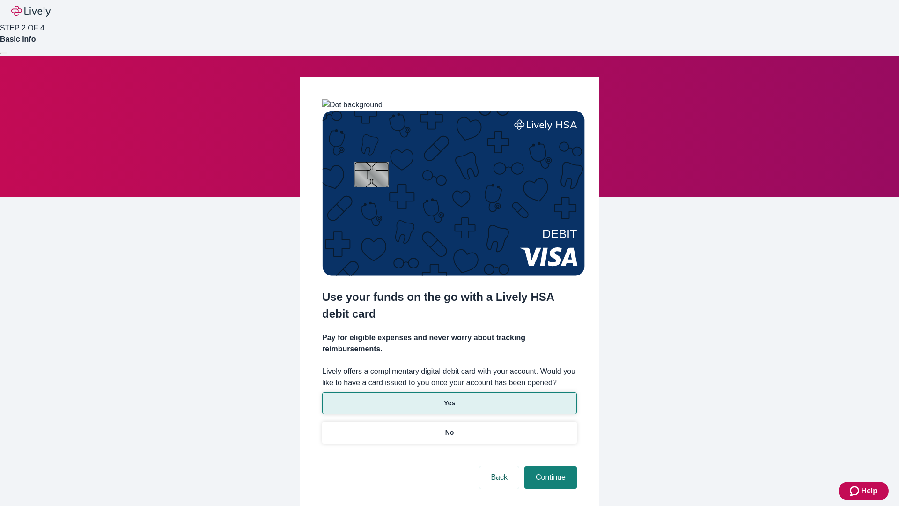 This screenshot has width=899, height=506. I want to click on button: Yes, so click(450, 403).